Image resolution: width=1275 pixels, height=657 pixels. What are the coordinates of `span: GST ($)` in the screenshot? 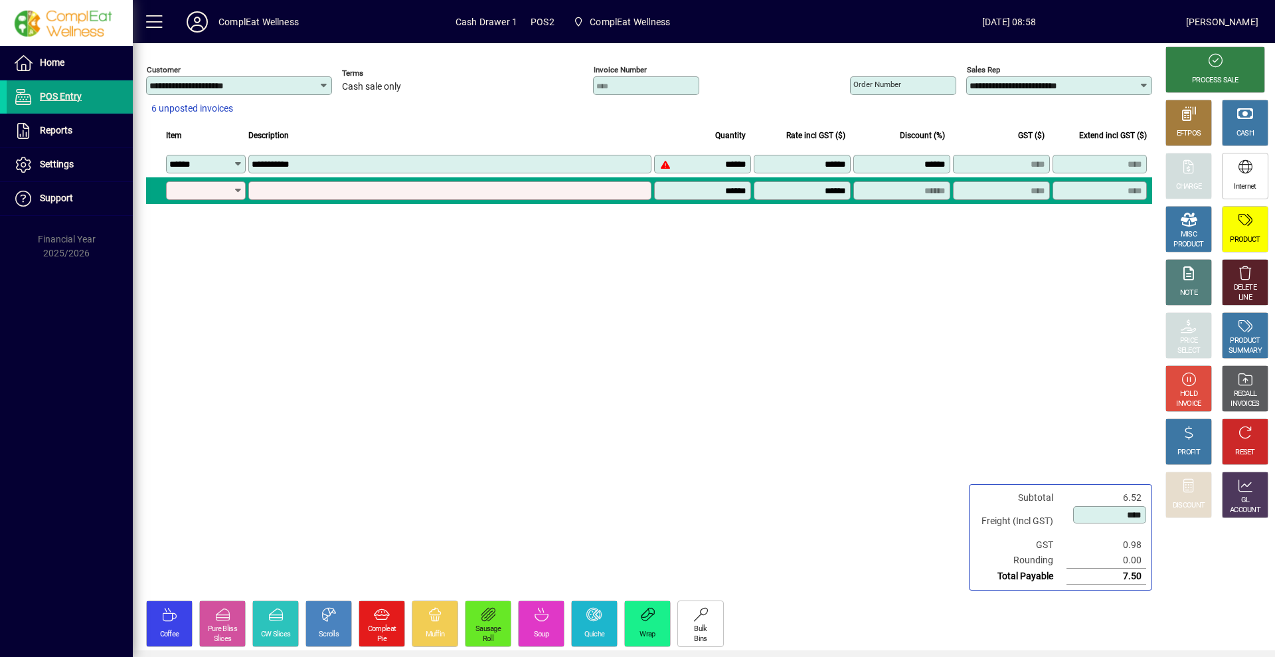 It's located at (1031, 135).